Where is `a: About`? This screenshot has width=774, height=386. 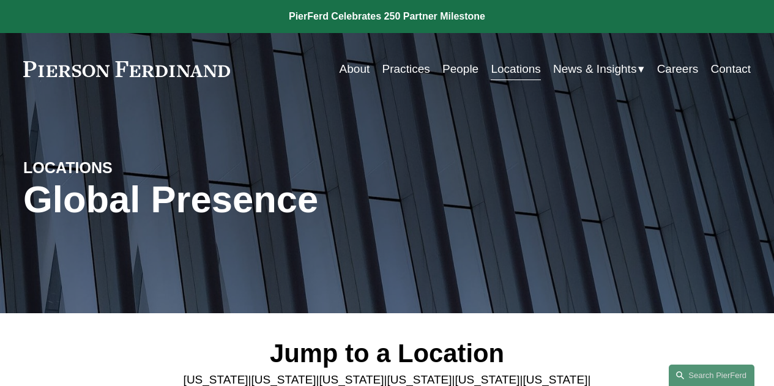
a: About is located at coordinates (355, 69).